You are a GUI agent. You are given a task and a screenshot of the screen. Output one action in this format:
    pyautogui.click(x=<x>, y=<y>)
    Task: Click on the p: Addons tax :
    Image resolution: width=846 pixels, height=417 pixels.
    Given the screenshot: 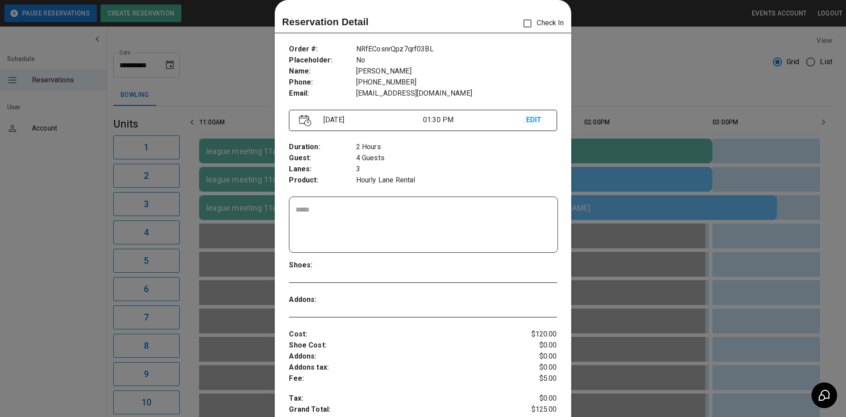 What is the action you would take?
    pyautogui.click(x=401, y=367)
    